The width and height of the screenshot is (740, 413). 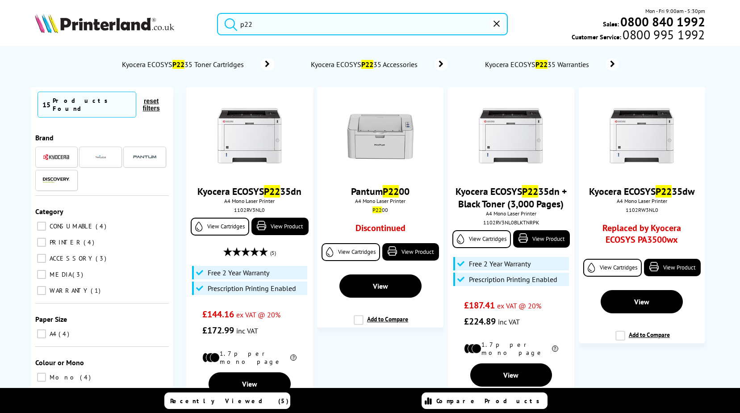 I want to click on a: Printerland Logo, so click(x=120, y=24).